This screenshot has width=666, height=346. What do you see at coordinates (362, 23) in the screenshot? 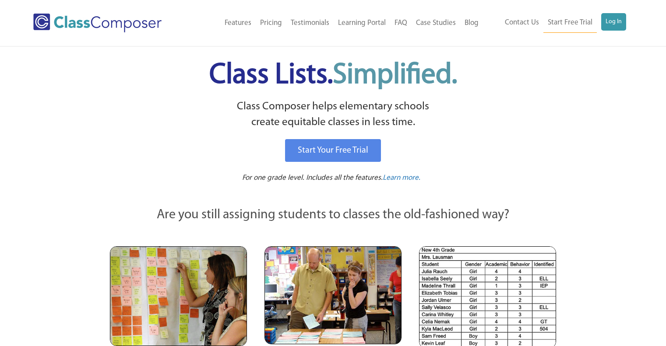
I see `a: Learning Portal` at bounding box center [362, 23].